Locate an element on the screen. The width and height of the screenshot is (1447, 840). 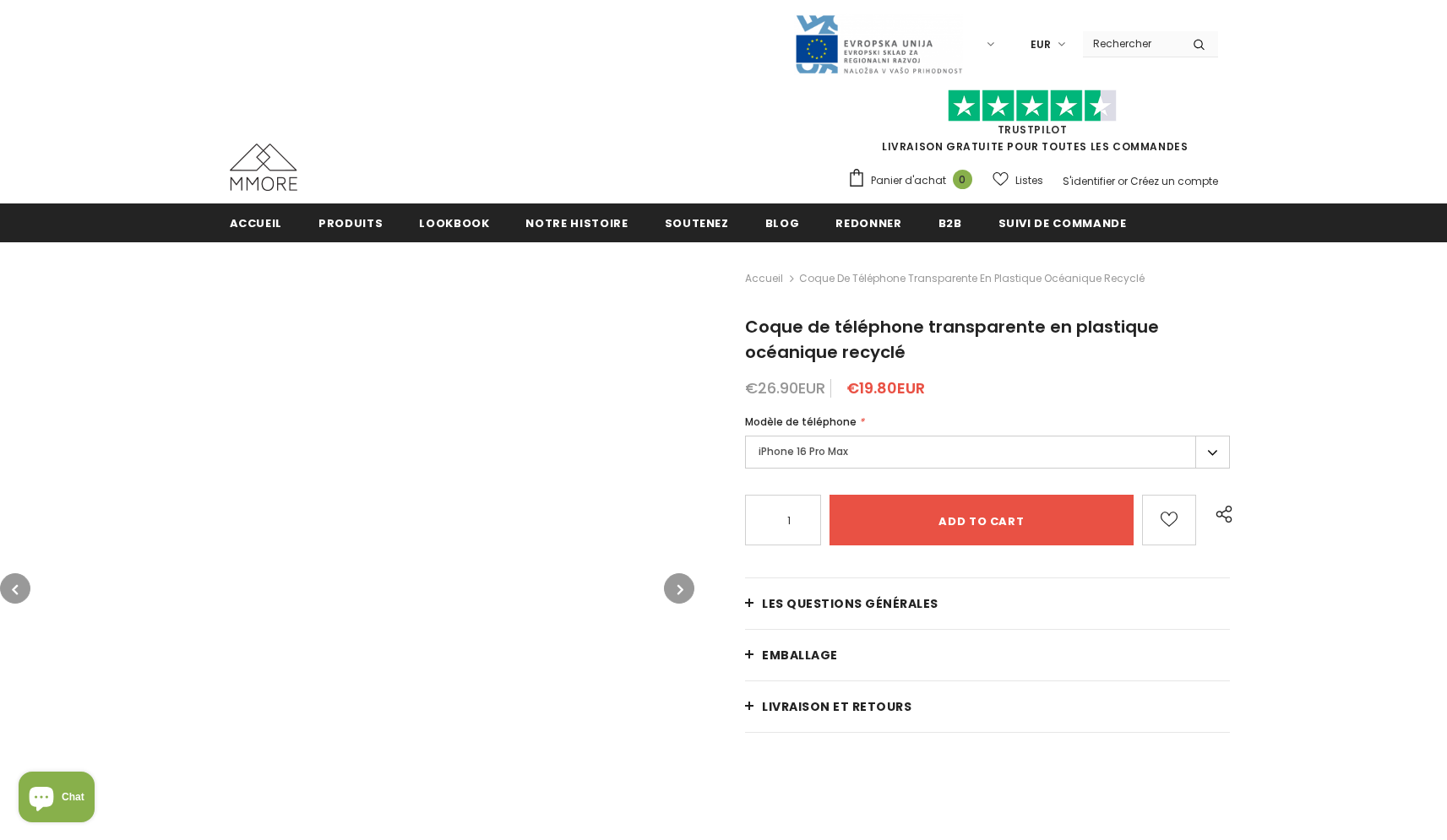
a: EMBALLAGE is located at coordinates (987, 655).